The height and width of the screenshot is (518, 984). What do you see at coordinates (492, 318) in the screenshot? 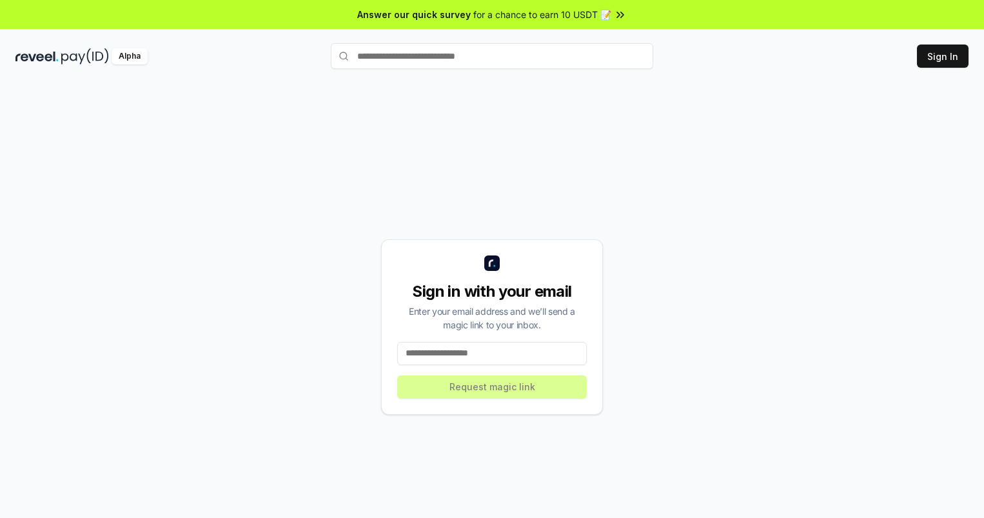
I see `div: Enter your email address and we’ll send a magic link to your inbox.` at bounding box center [492, 318].